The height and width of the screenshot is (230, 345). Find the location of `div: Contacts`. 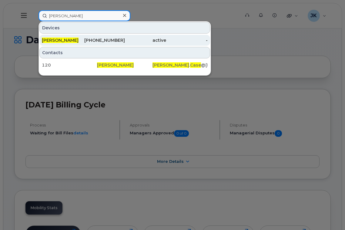

div: Contacts is located at coordinates (125, 53).